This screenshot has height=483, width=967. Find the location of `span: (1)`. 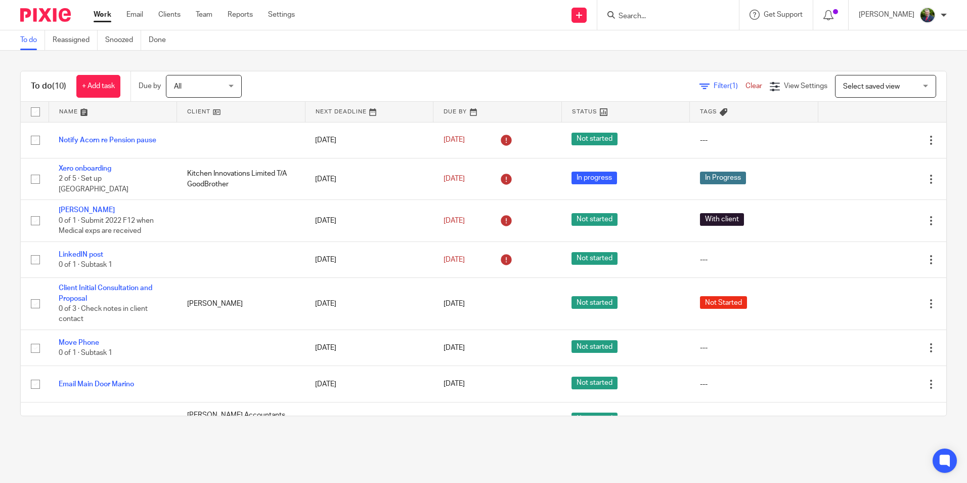

span: (1) is located at coordinates (734, 86).